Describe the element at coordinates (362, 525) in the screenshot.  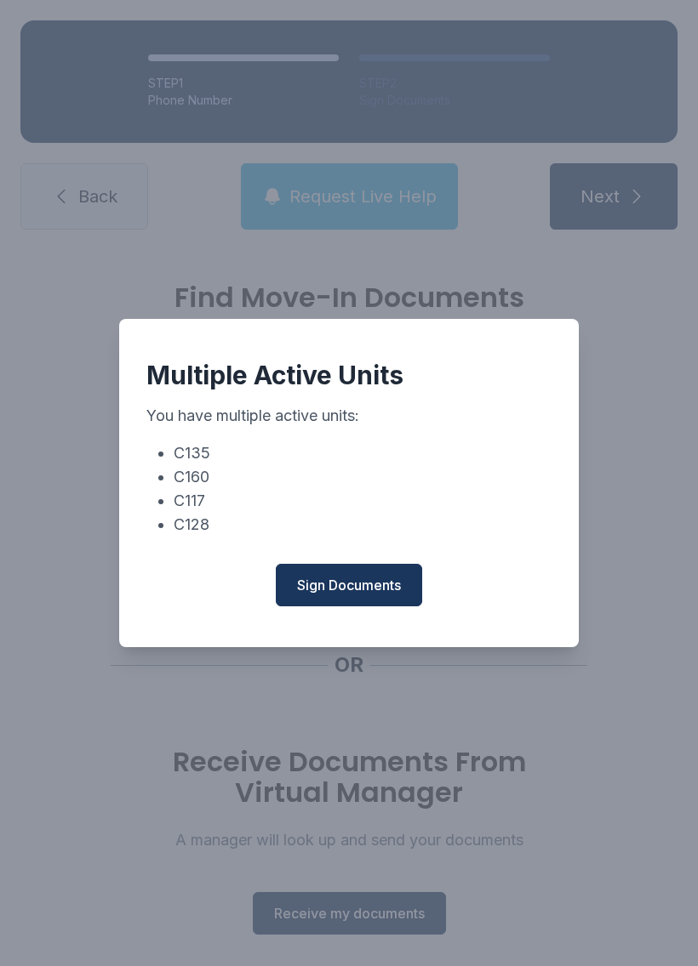
I see `li: C128` at that location.